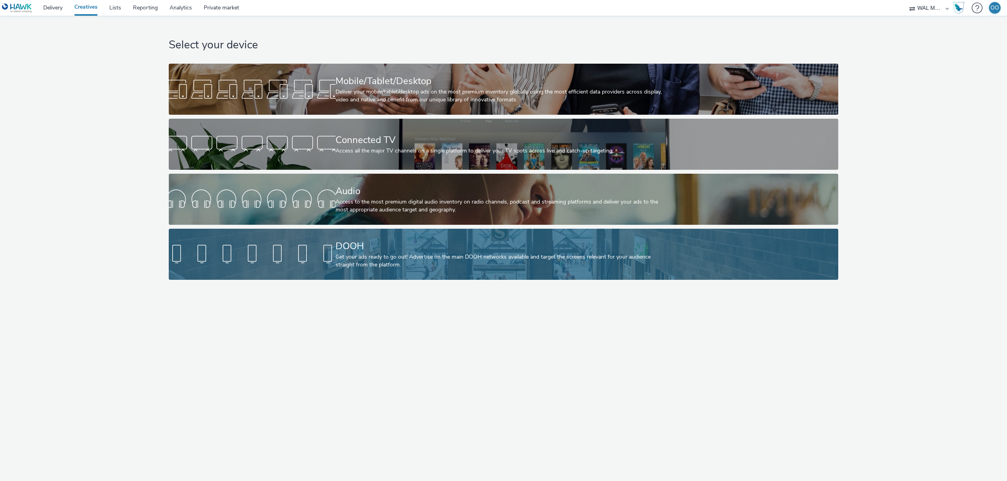  What do you see at coordinates (959, 8) in the screenshot?
I see `div: Hawk Academy` at bounding box center [959, 8].